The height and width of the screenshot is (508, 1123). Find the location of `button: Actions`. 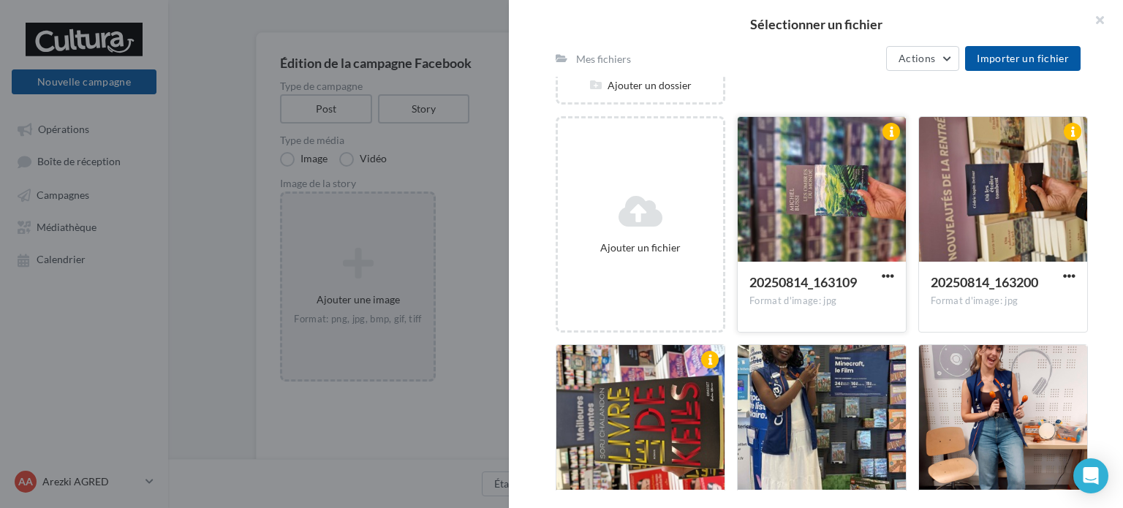

button: Actions is located at coordinates (922, 58).